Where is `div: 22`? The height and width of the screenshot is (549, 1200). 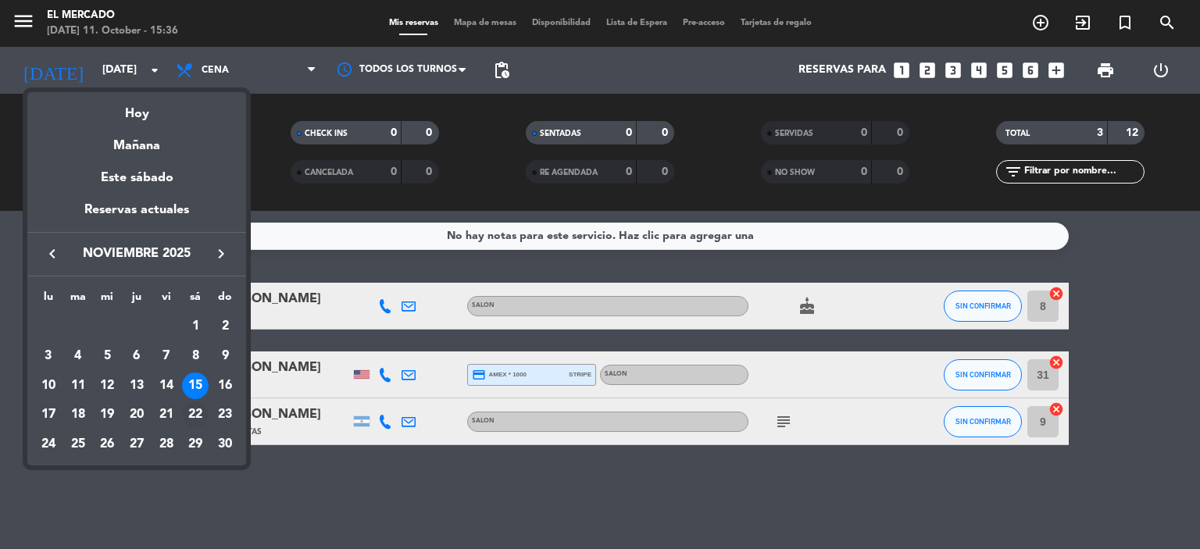 div: 22 is located at coordinates (195, 415).